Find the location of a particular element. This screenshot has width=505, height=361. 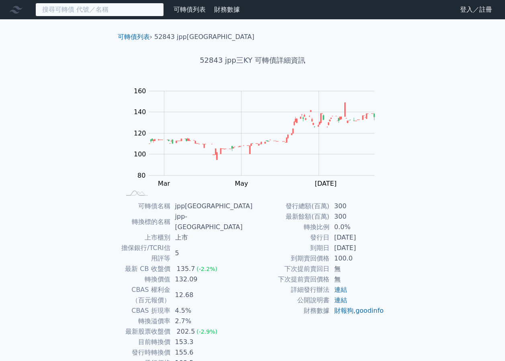

span: (-2.9%) is located at coordinates (207, 331).